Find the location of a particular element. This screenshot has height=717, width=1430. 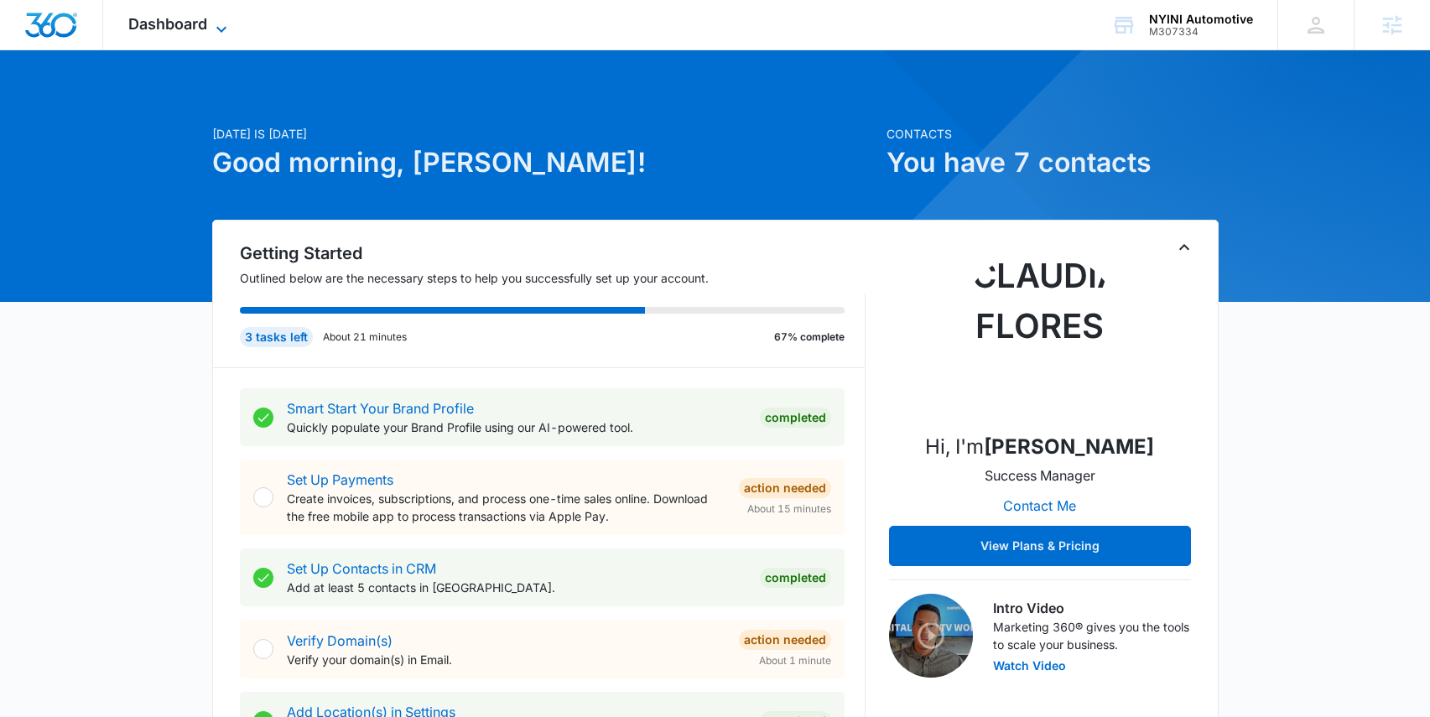

p: Quickly populate your Brand Profile using our AI-powered tool. is located at coordinates (517, 427).